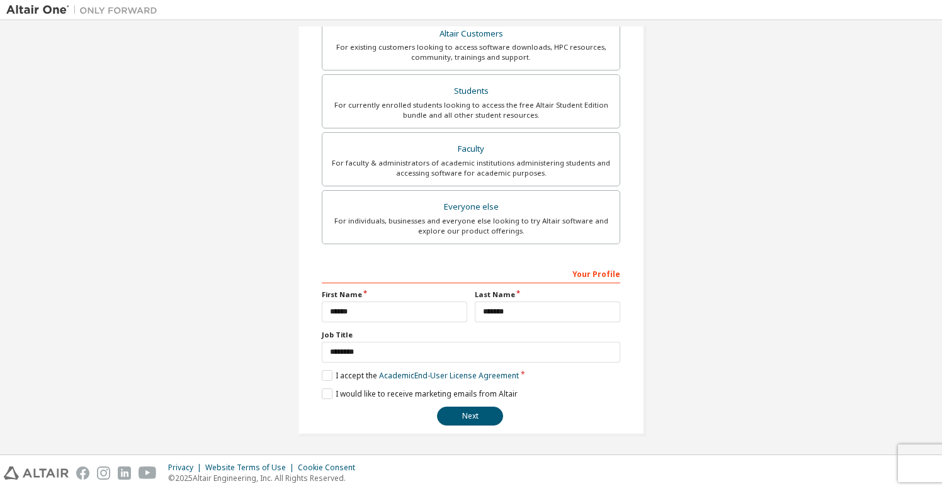 The width and height of the screenshot is (942, 491). What do you see at coordinates (471, 52) in the screenshot?
I see `div: For existing customers looking to access software downloads, HPC resources, community, trainings ...` at bounding box center [471, 52].